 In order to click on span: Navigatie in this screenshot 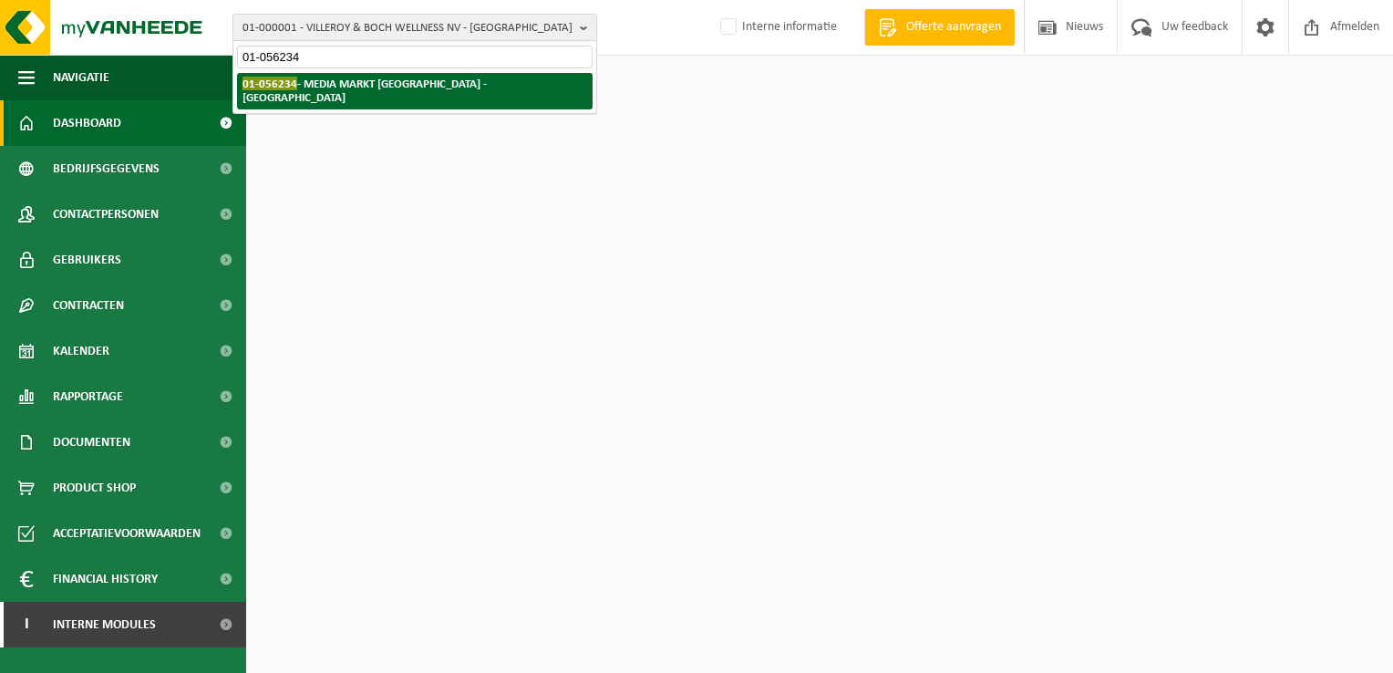, I will do `click(81, 78)`.